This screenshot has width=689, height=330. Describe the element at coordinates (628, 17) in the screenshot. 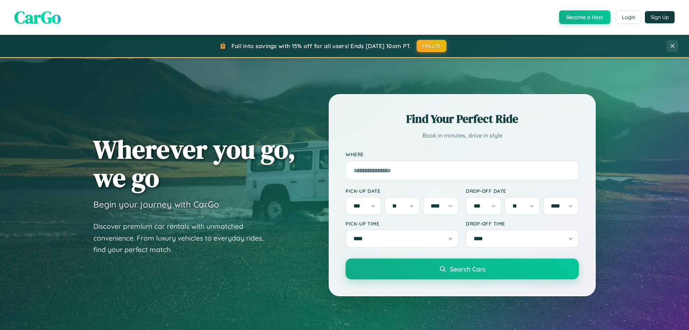

I see `button: Login` at that location.